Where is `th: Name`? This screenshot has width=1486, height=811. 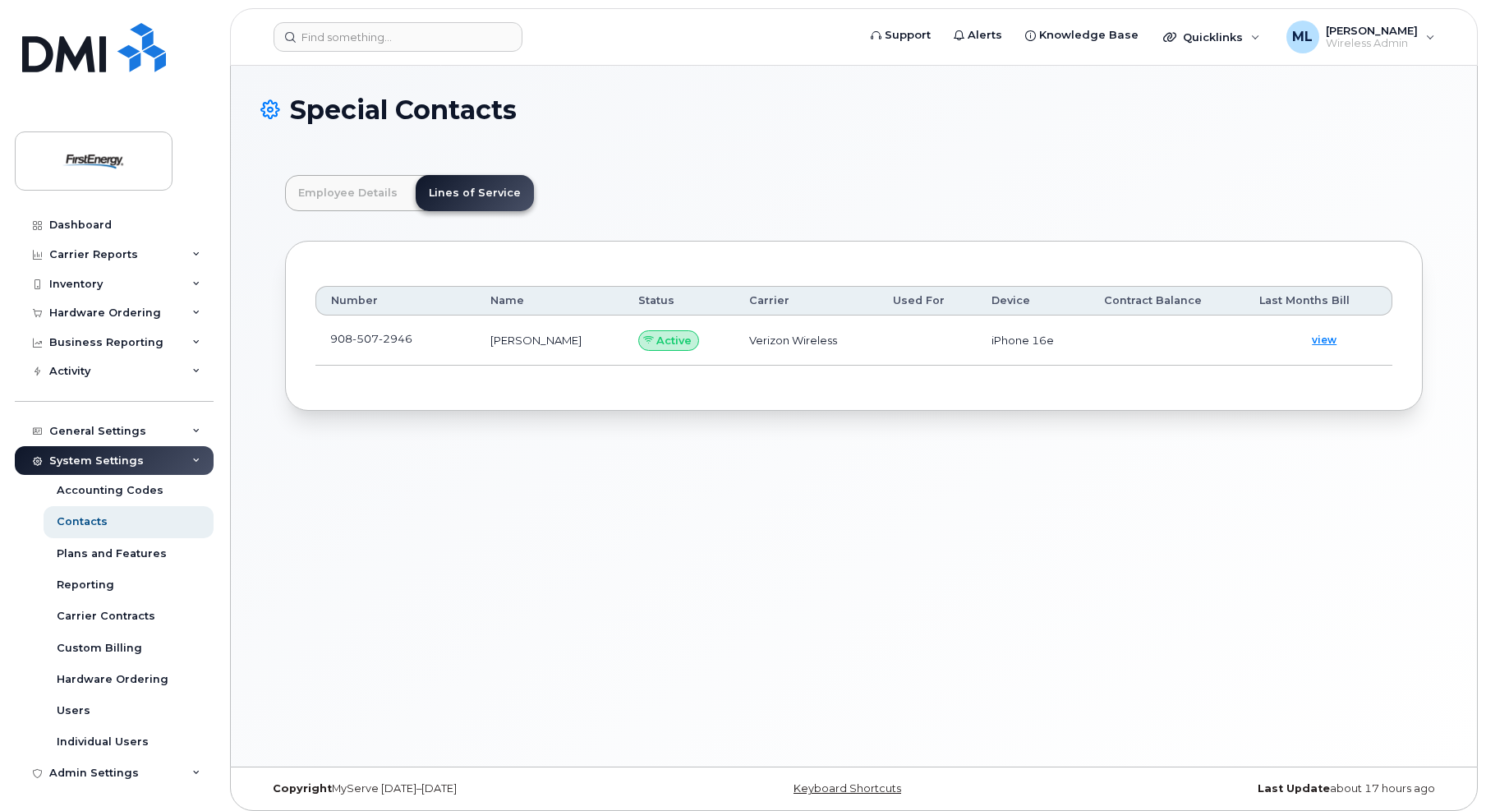
th: Name is located at coordinates (549, 301).